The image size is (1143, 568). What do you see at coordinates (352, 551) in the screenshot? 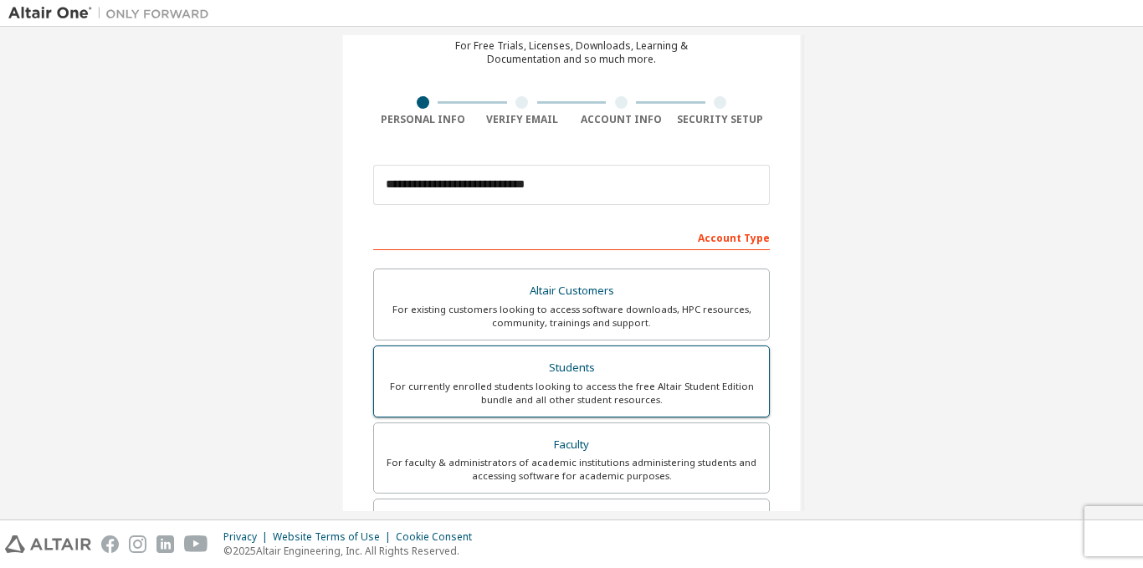
I see `p: © 2025 Altair Engineering, Inc. All Rights Reserved.` at bounding box center [352, 551].